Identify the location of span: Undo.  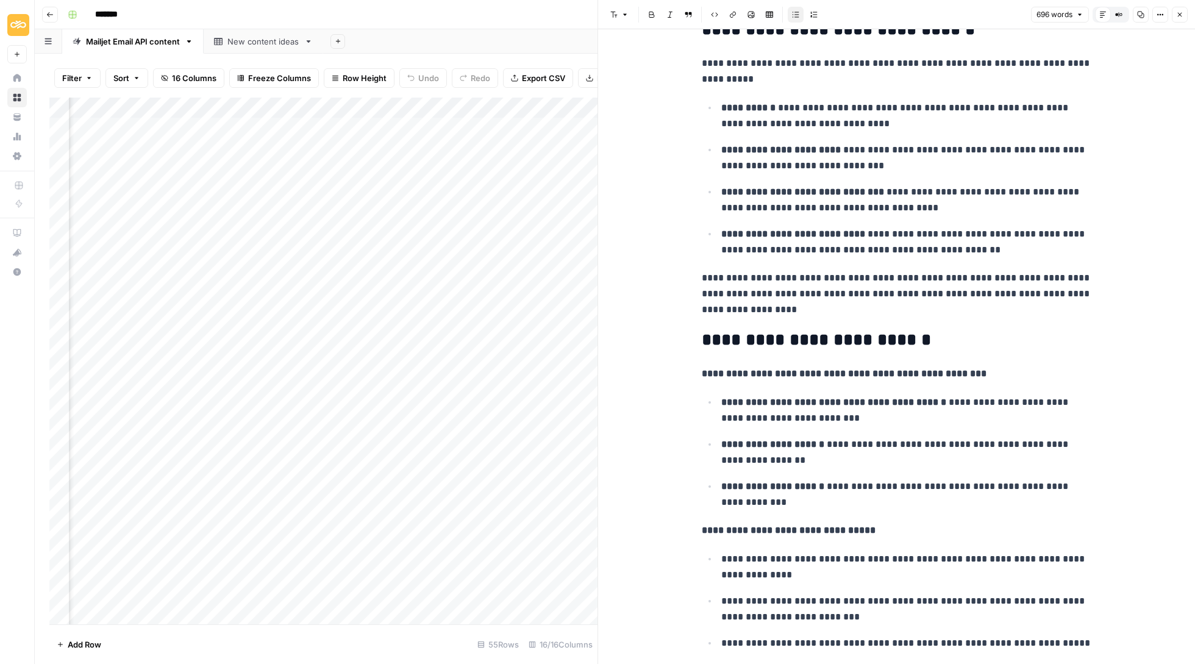
(429, 78).